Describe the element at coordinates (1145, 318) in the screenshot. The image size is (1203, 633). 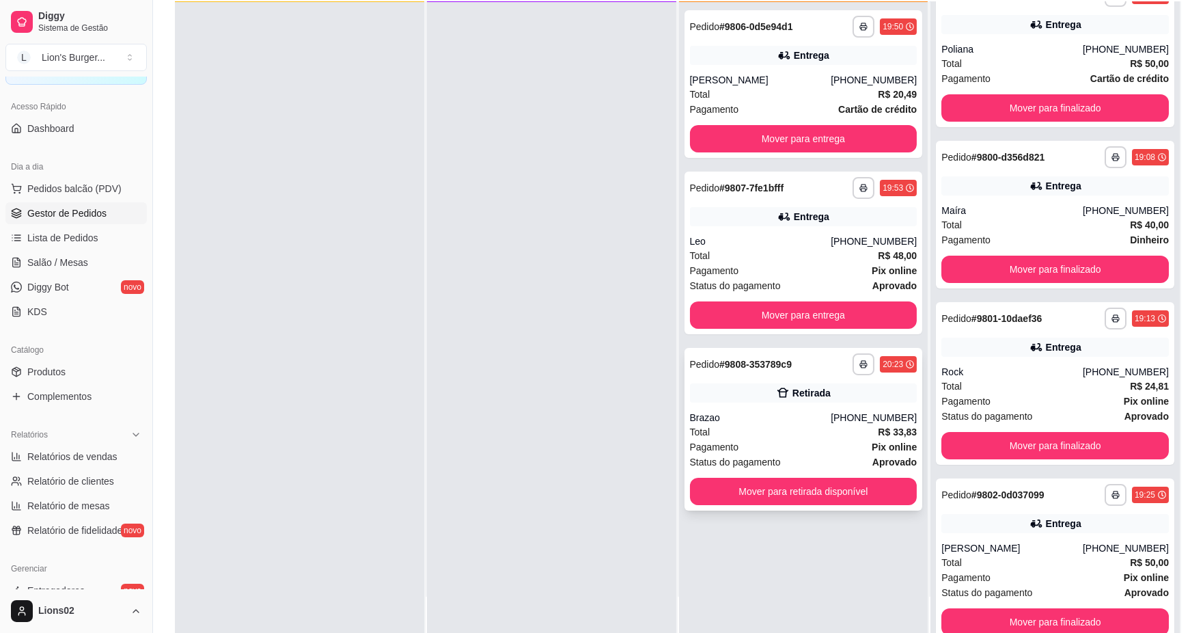
I see `div: 19:13` at that location.